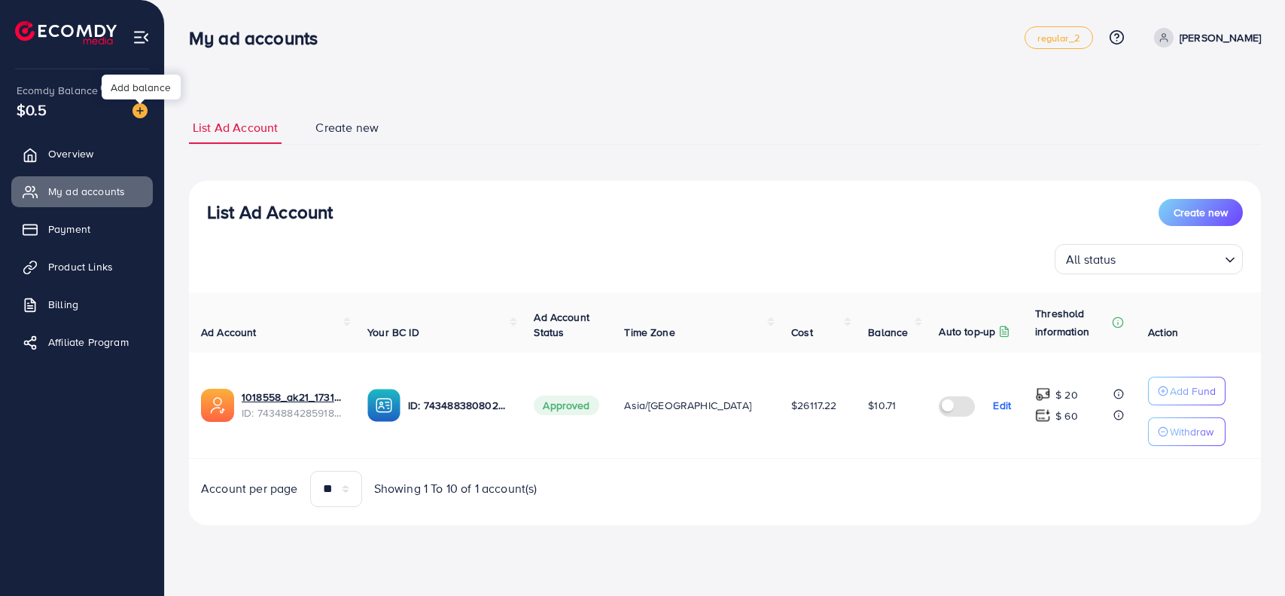  What do you see at coordinates (814, 405) in the screenshot?
I see `span: $26117.22` at bounding box center [814, 405].